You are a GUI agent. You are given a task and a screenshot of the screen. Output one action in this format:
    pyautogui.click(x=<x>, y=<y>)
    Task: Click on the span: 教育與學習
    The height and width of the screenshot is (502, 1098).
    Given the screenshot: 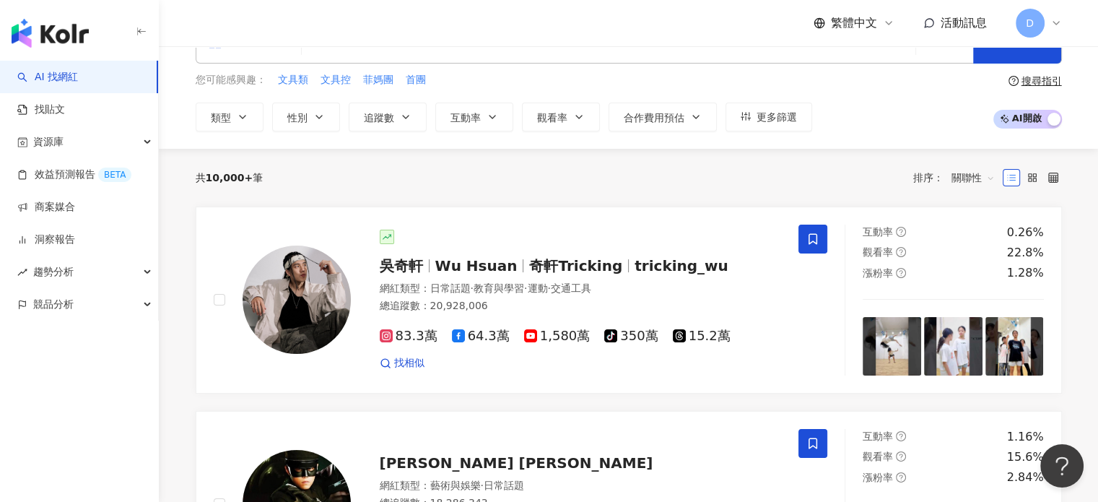 What is the action you would take?
    pyautogui.click(x=499, y=288)
    